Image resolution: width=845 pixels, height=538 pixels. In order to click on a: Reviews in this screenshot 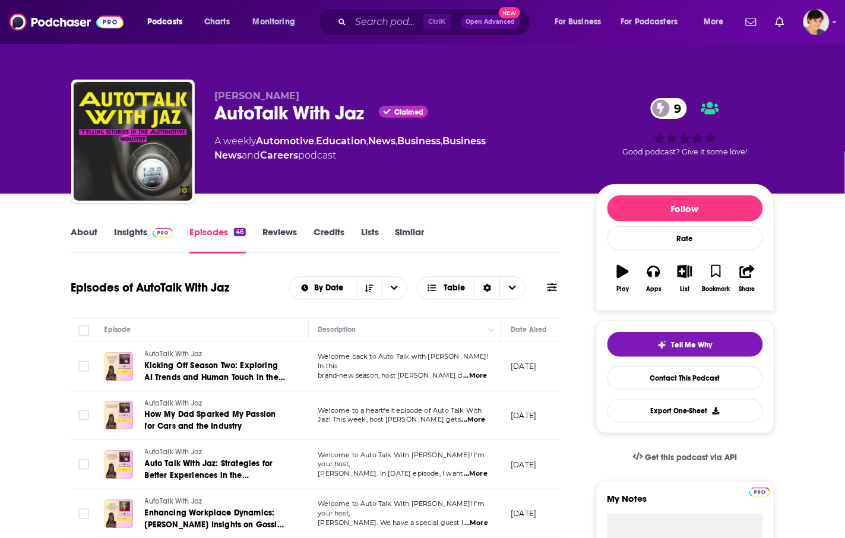, I will do `click(280, 240)`.